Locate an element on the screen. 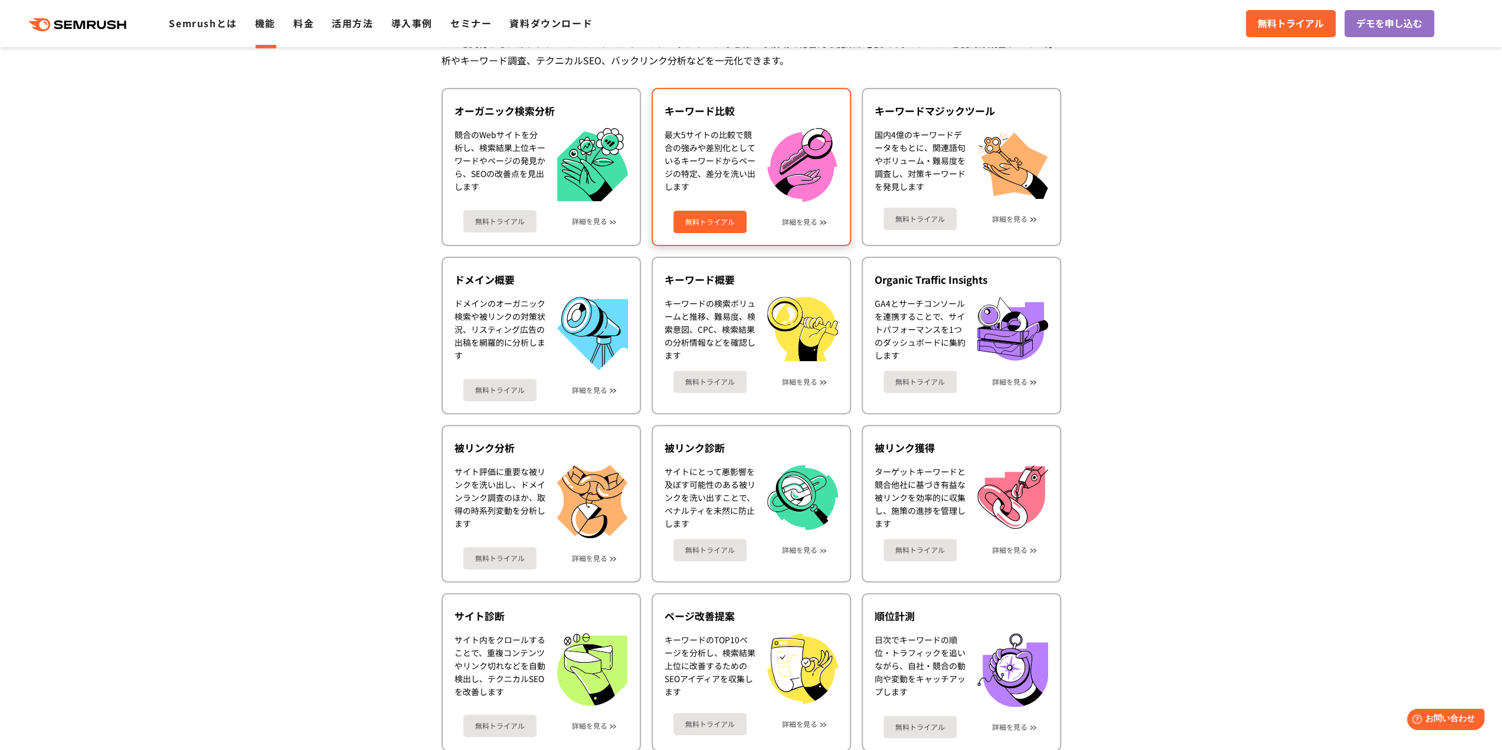 The image size is (1502, 750). div: 競合のWebサイトを分析し、検索結果上位キーワードやページの発見から、SEOの改善点を見出します is located at coordinates (500, 165).